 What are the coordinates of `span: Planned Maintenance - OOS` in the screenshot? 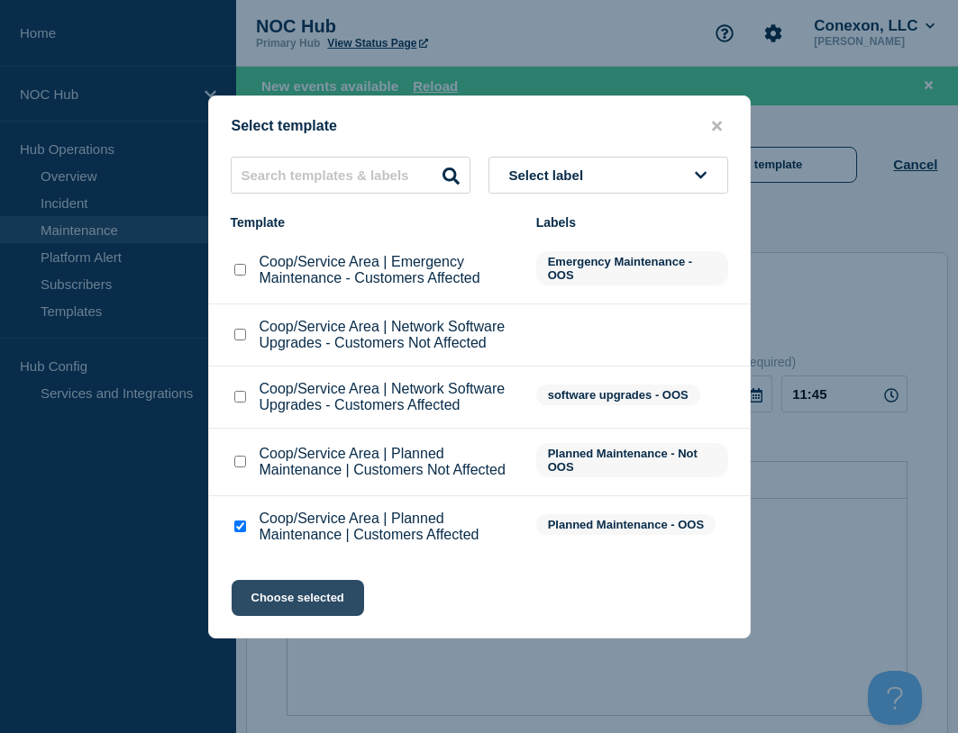 It's located at (625, 524).